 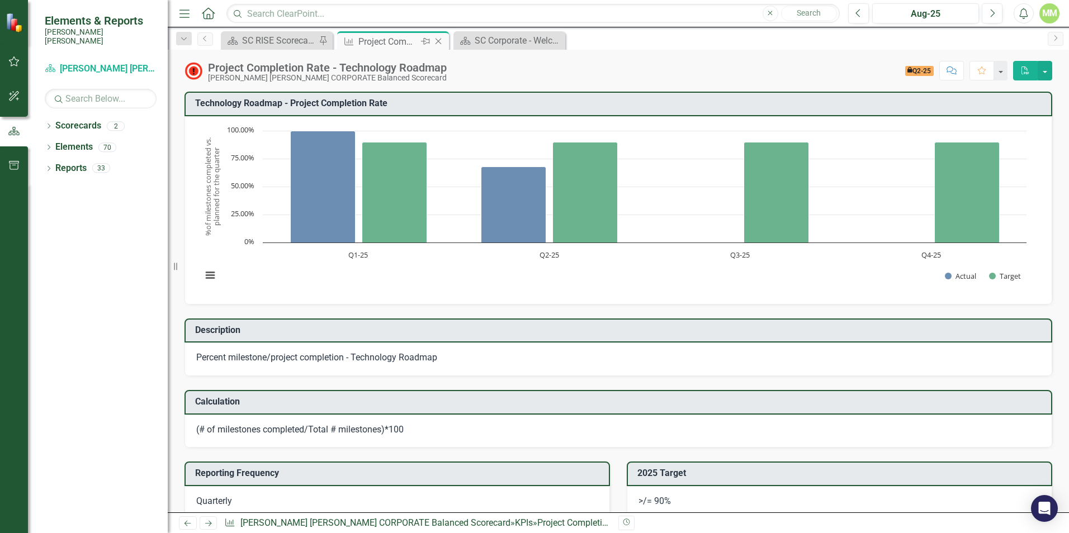 I want to click on a: Scorecards, so click(x=78, y=126).